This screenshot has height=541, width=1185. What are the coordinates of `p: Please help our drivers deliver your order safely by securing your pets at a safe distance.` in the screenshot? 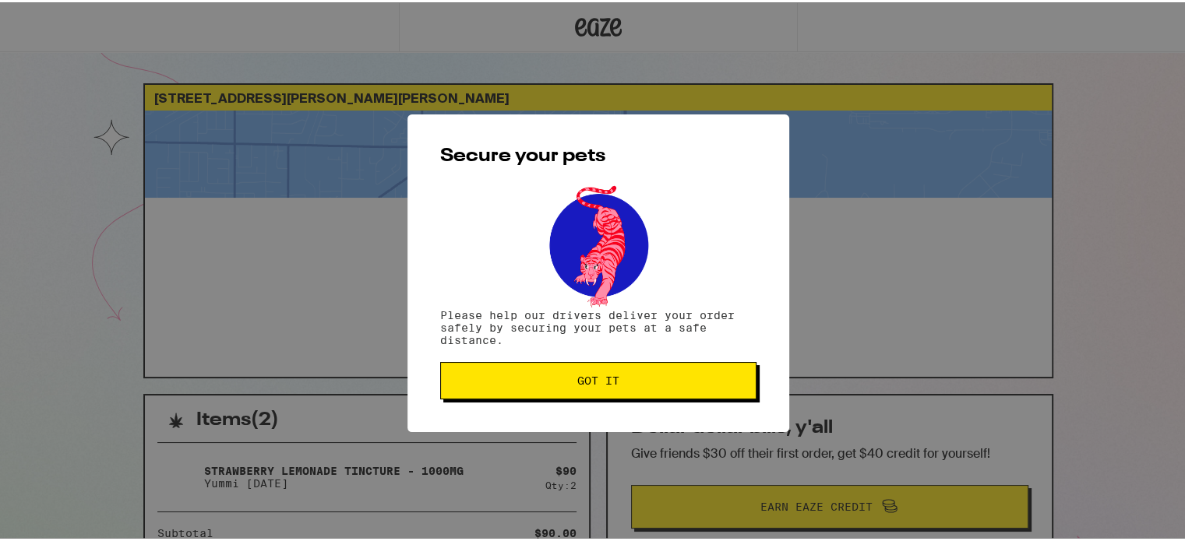 It's located at (598, 326).